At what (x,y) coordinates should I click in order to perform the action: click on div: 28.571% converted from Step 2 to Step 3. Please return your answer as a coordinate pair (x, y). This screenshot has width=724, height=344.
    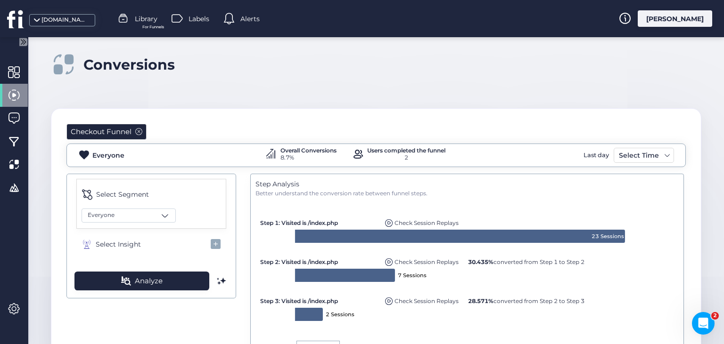
    Looking at the image, I should click on (526, 299).